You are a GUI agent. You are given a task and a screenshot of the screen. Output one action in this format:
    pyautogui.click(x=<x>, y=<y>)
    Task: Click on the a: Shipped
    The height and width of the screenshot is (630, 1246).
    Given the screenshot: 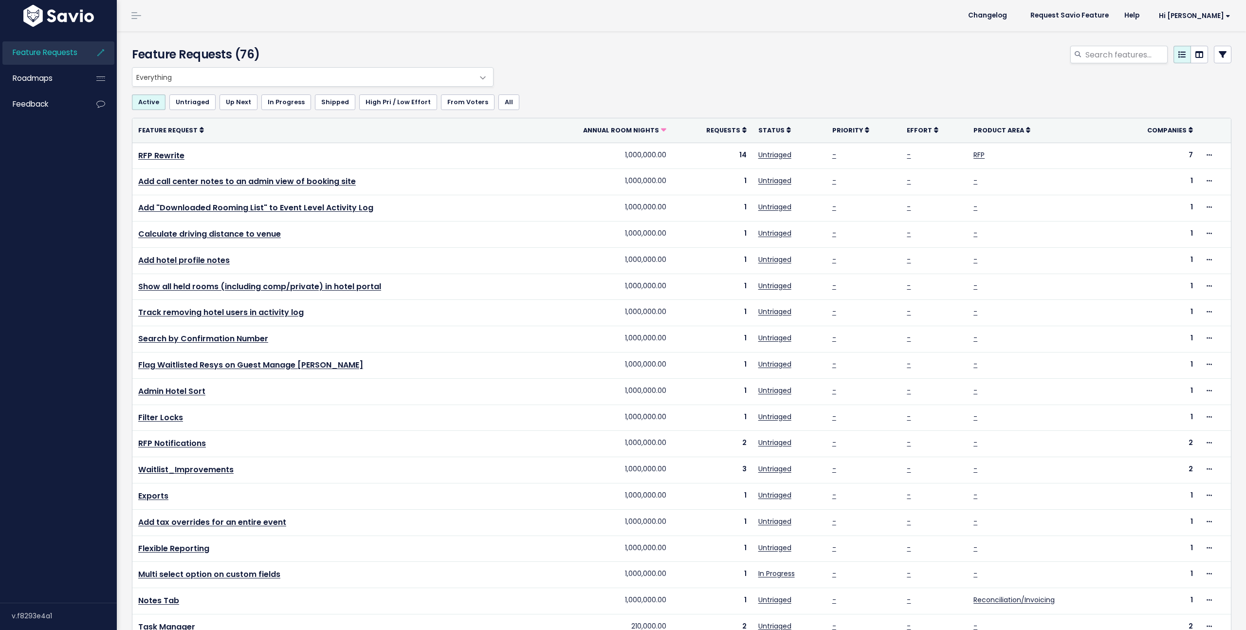 What is the action you would take?
    pyautogui.click(x=335, y=102)
    